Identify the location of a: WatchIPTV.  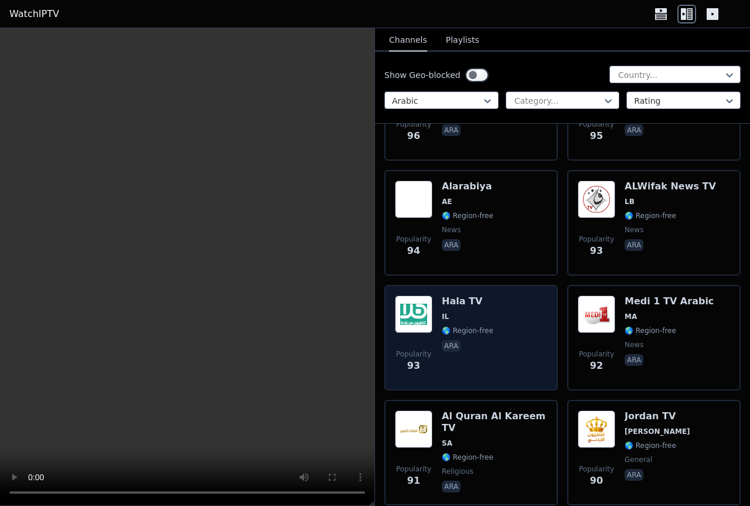
(34, 14).